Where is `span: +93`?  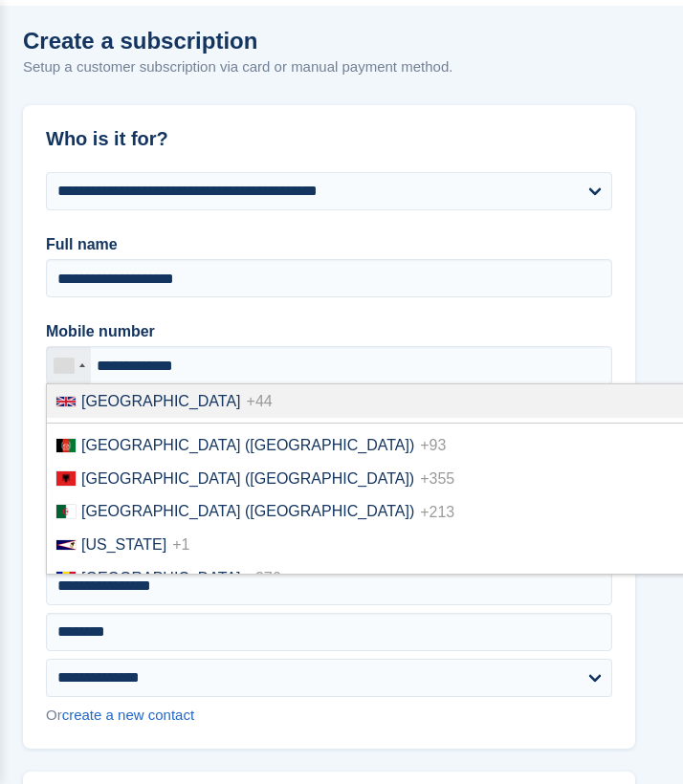 span: +93 is located at coordinates (432, 445).